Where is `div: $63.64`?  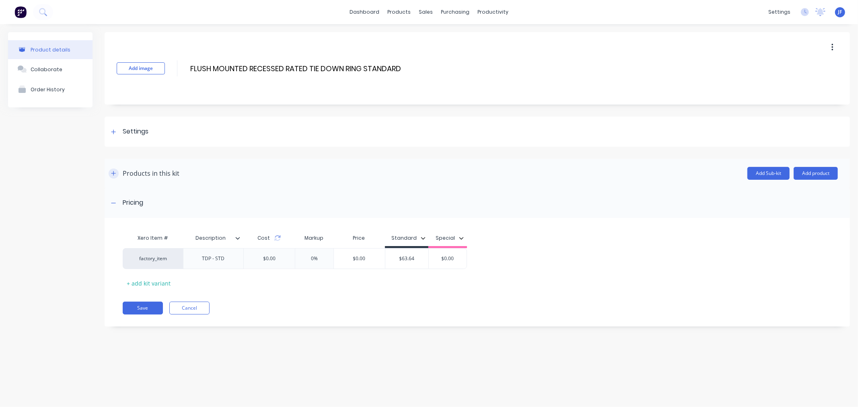
div: $63.64 is located at coordinates (407, 259).